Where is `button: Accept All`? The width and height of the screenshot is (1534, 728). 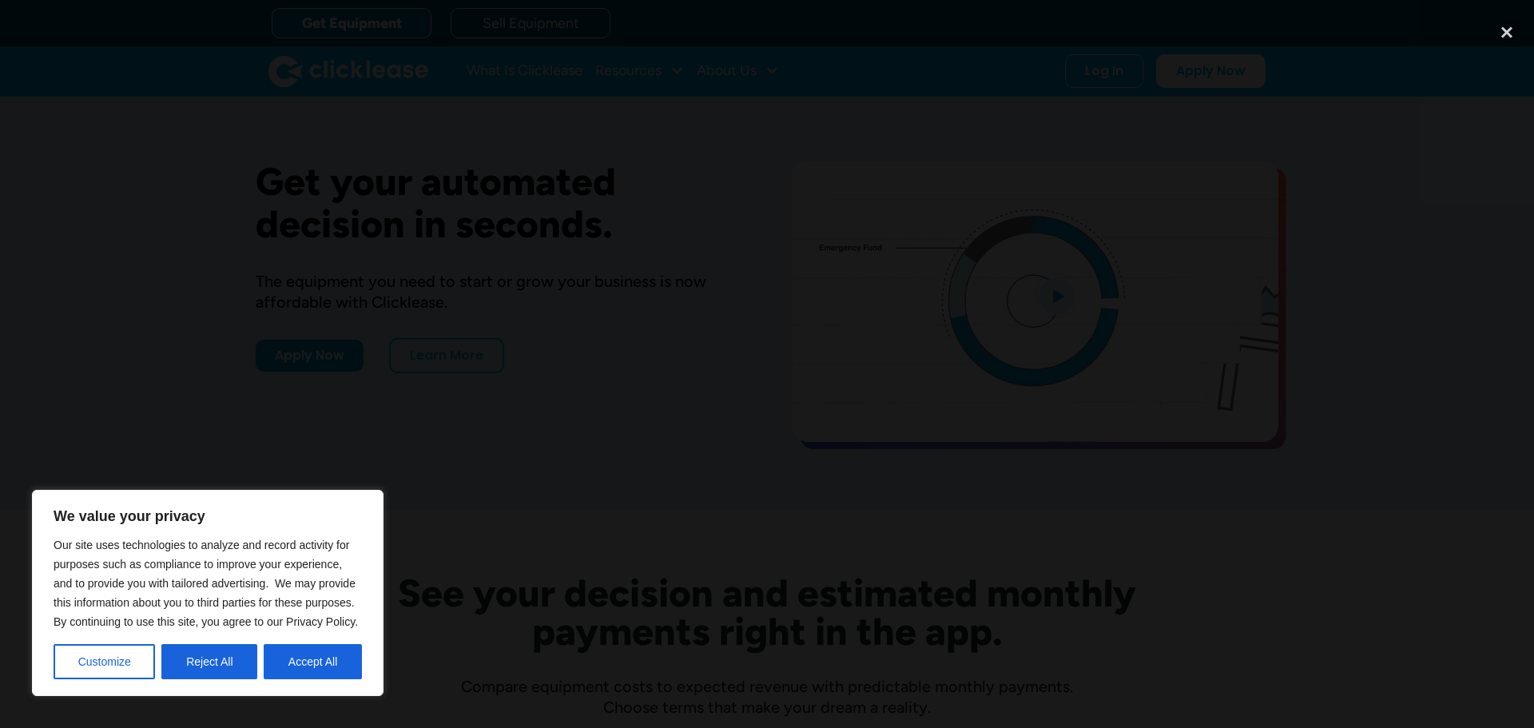 button: Accept All is located at coordinates (312, 661).